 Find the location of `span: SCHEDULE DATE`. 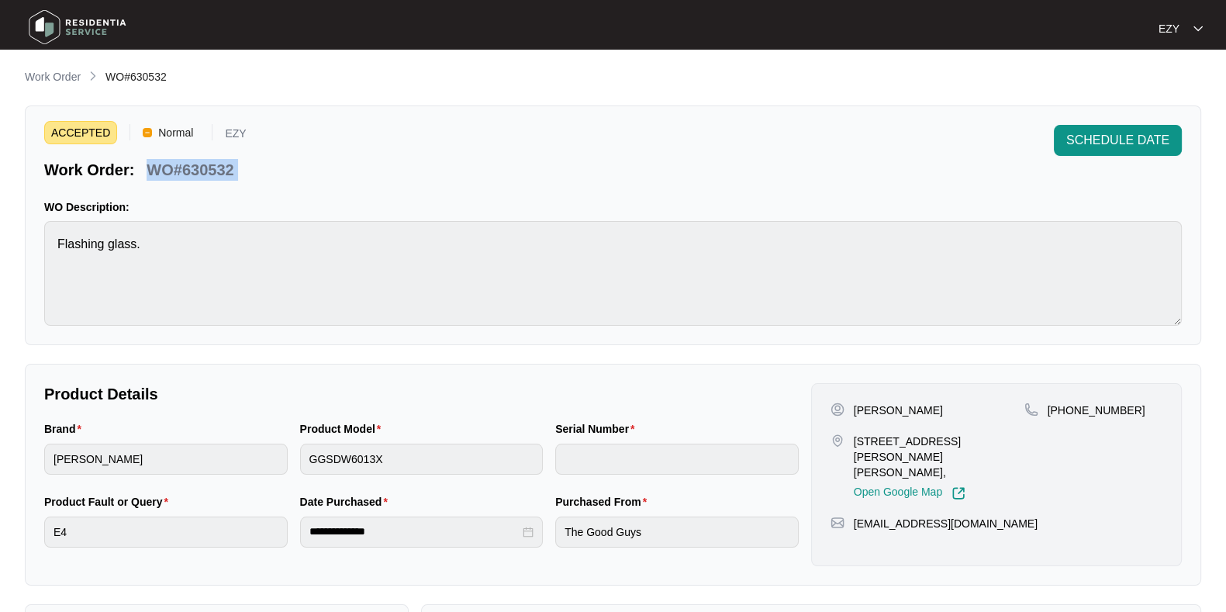

span: SCHEDULE DATE is located at coordinates (1117, 140).